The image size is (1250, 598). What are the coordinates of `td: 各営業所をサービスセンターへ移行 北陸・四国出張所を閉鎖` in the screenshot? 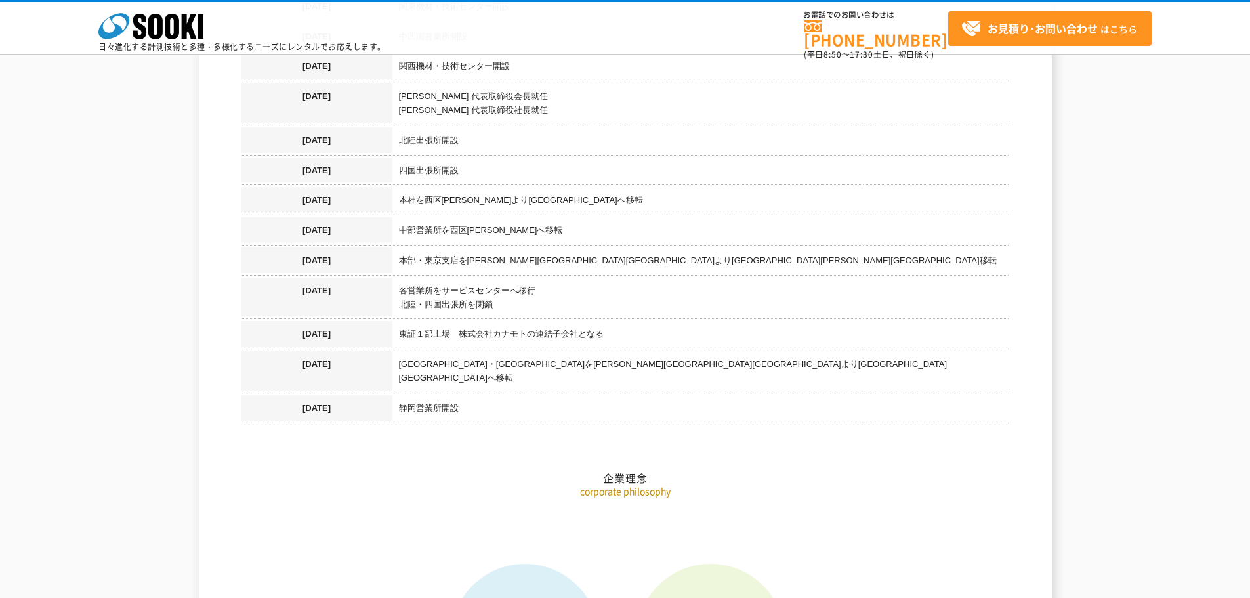 It's located at (701, 299).